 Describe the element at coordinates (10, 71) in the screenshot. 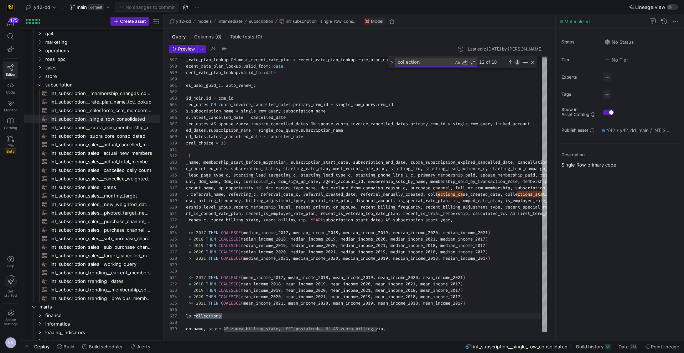

I see `a: Editor` at that location.